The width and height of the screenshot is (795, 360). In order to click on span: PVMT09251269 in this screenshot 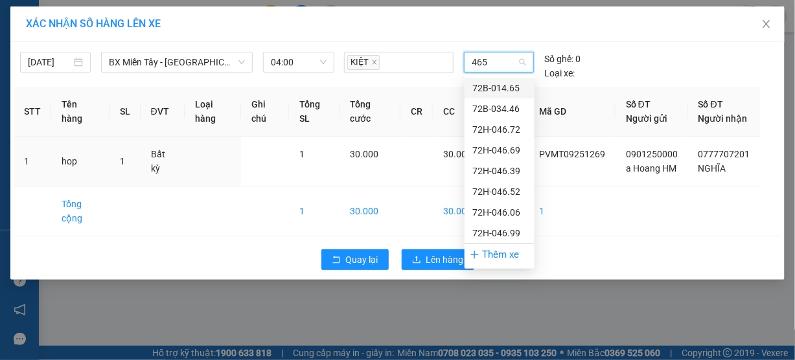, I will do `click(572, 154)`.